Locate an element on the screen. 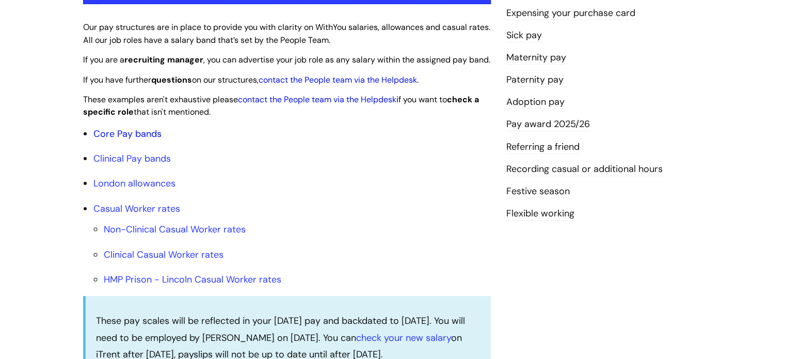 The height and width of the screenshot is (359, 785). a: Clinical Casual Worker rates is located at coordinates (164, 254).